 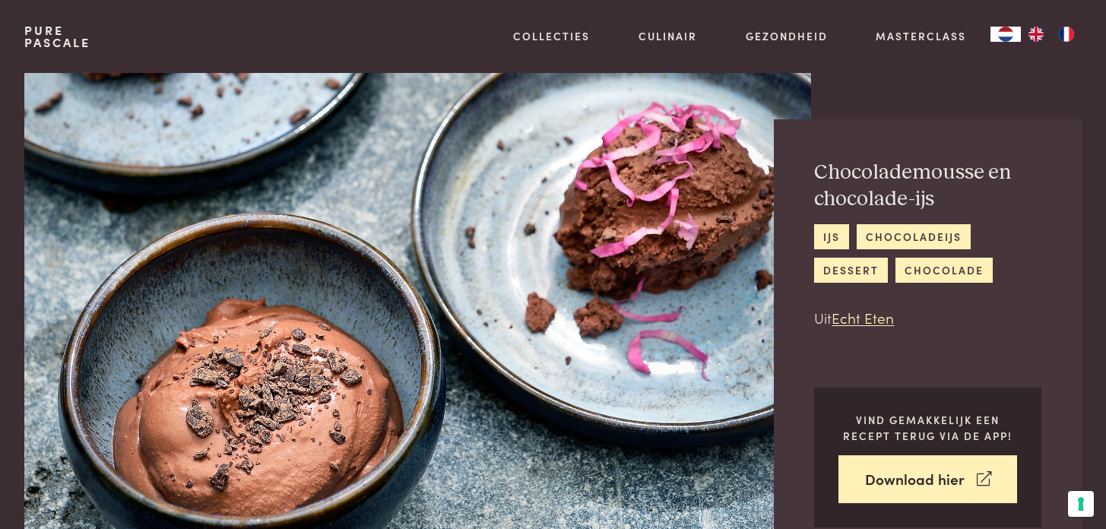 I want to click on aside: Language selected: Nederlands, so click(x=1036, y=34).